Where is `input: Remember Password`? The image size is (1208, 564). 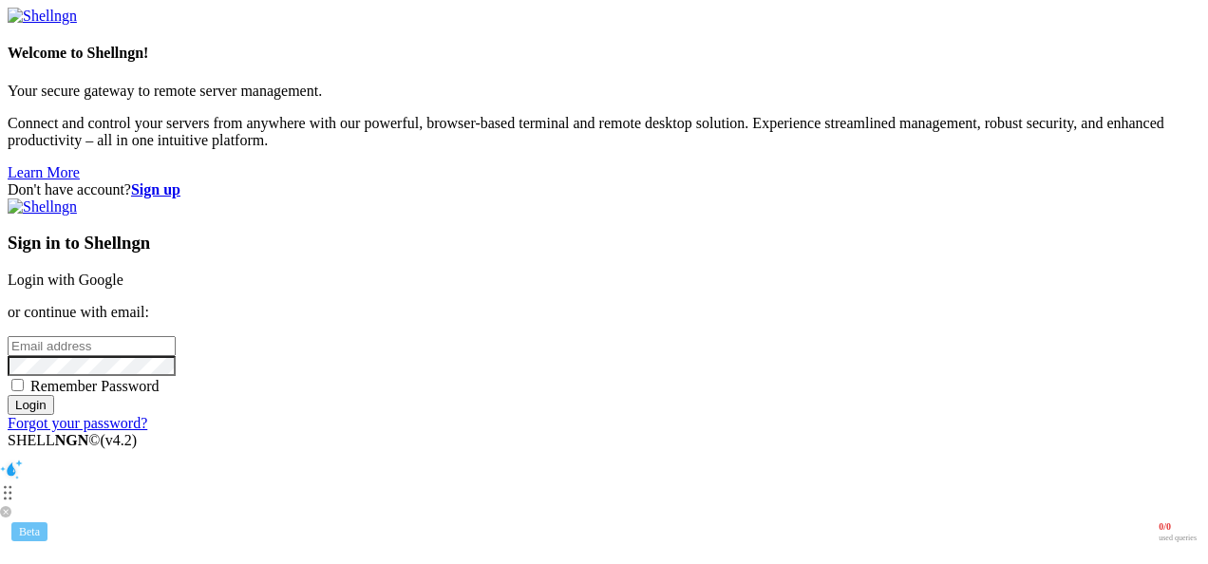
input: Remember Password is located at coordinates (17, 384).